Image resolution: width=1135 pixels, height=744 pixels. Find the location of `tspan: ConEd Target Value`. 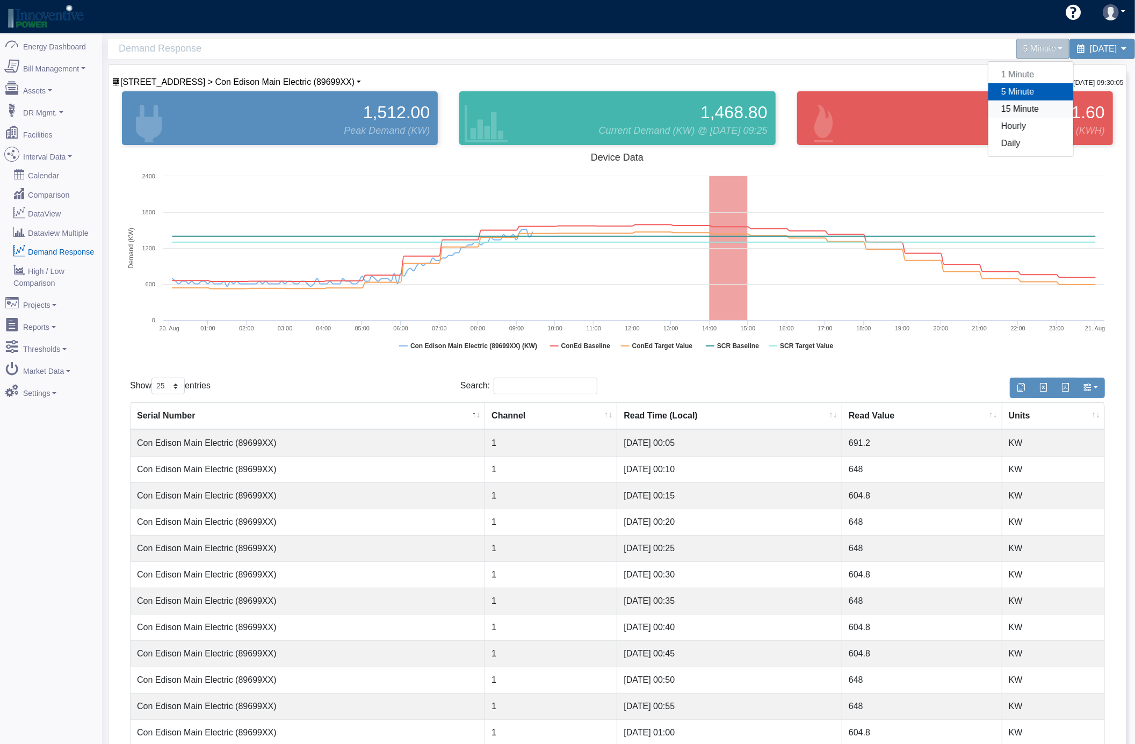

tspan: ConEd Target Value is located at coordinates (662, 346).